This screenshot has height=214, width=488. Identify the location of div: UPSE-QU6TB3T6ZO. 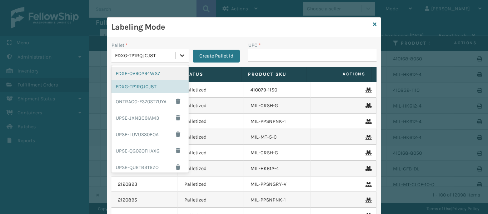
(150, 167).